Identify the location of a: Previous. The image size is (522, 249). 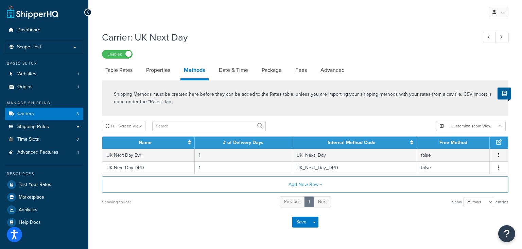
(292, 201).